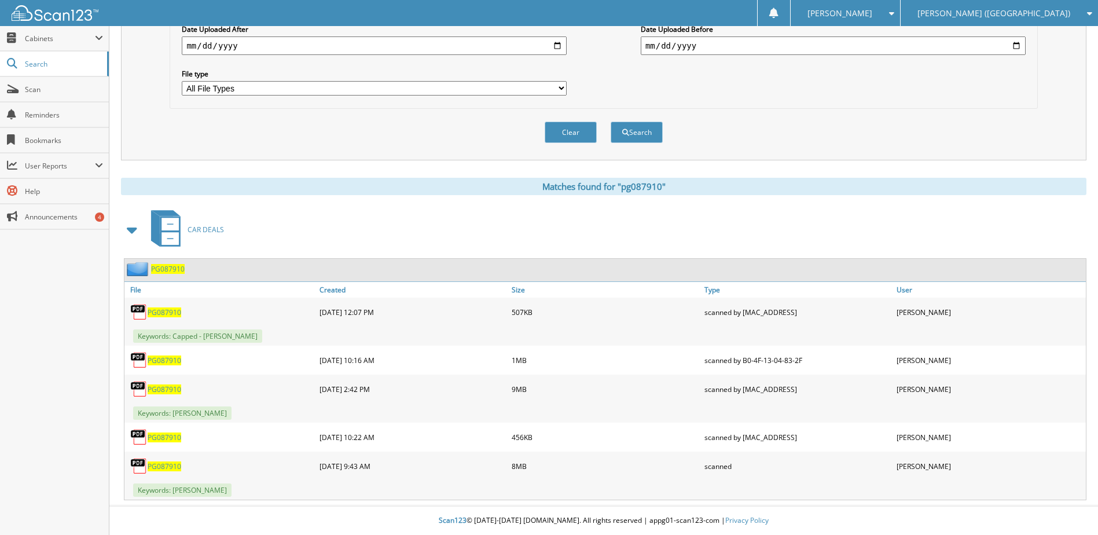 The height and width of the screenshot is (535, 1098). I want to click on a: Created, so click(413, 289).